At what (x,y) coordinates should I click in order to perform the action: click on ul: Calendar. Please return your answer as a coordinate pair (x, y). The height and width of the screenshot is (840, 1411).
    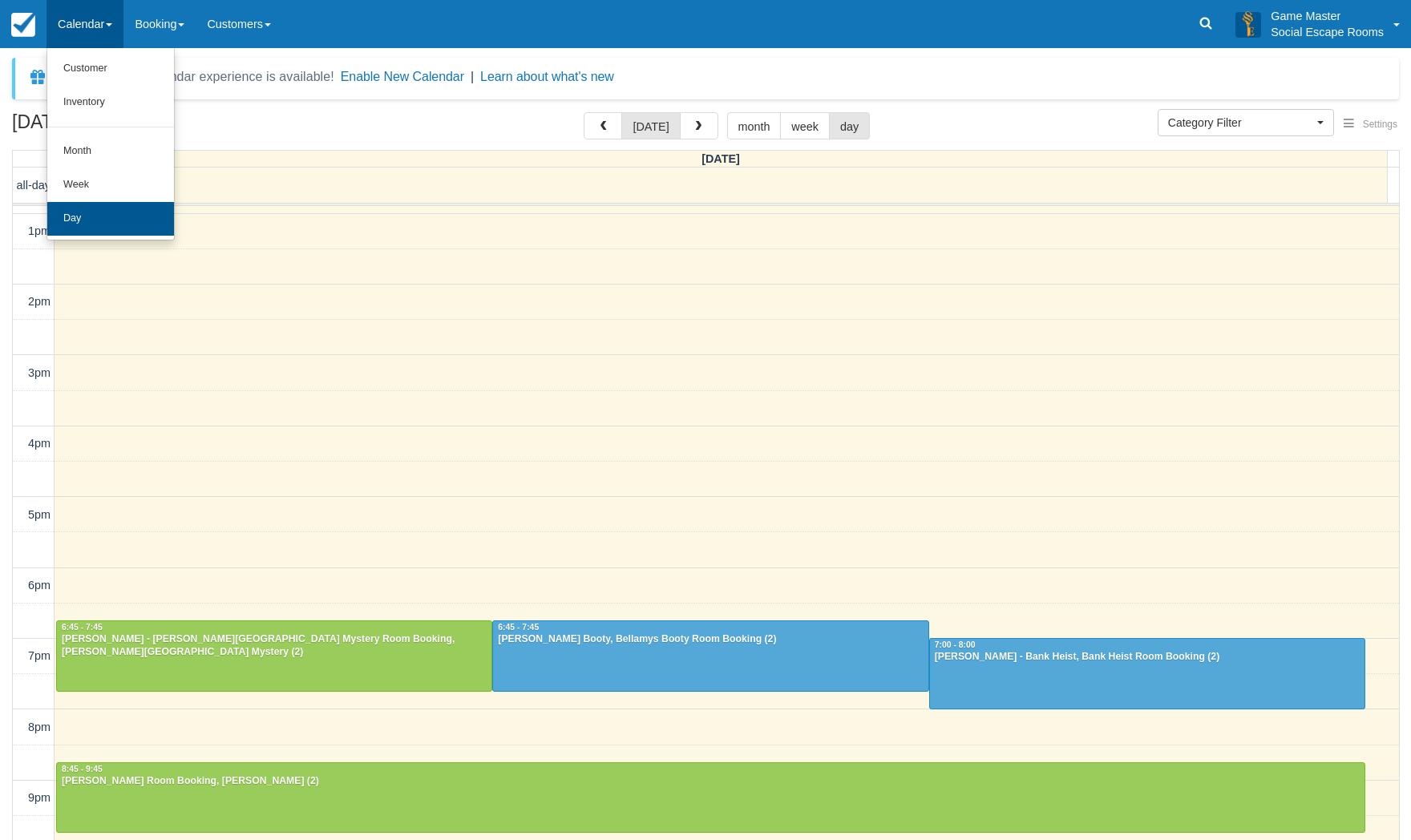
    Looking at the image, I should click on (110, 145).